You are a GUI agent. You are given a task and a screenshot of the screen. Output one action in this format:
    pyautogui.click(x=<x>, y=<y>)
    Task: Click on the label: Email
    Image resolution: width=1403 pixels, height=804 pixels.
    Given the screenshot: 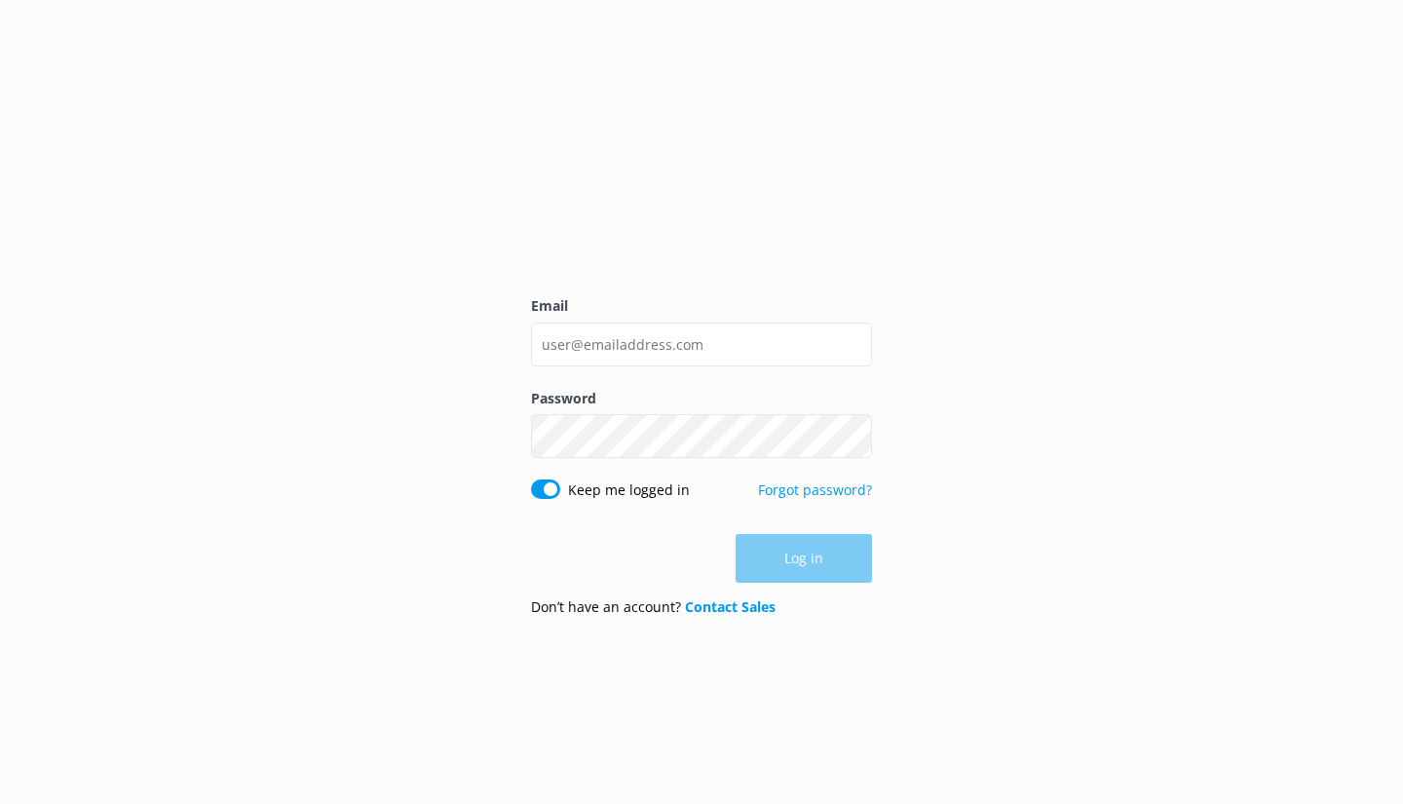 What is the action you would take?
    pyautogui.click(x=701, y=306)
    